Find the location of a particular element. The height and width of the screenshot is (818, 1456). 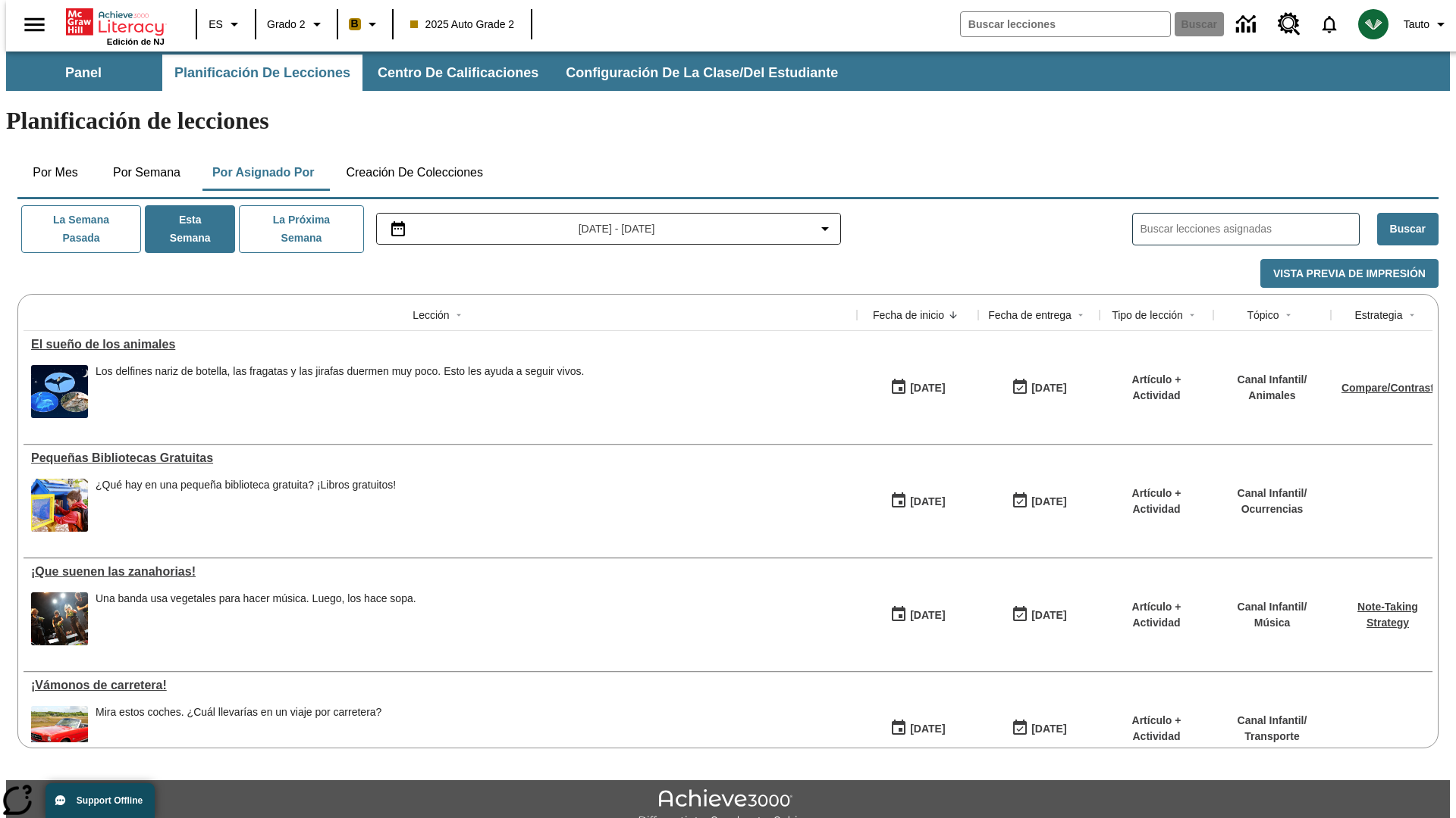

svg: Collapse Date Range Filter is located at coordinates (825, 229).